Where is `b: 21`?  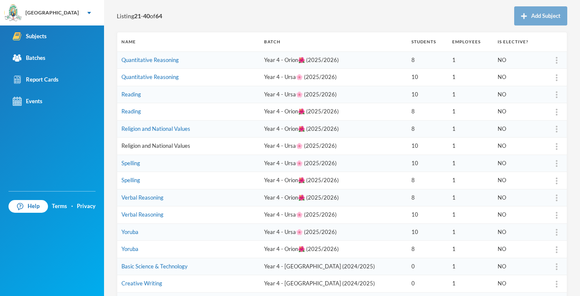 b: 21 is located at coordinates (138, 16).